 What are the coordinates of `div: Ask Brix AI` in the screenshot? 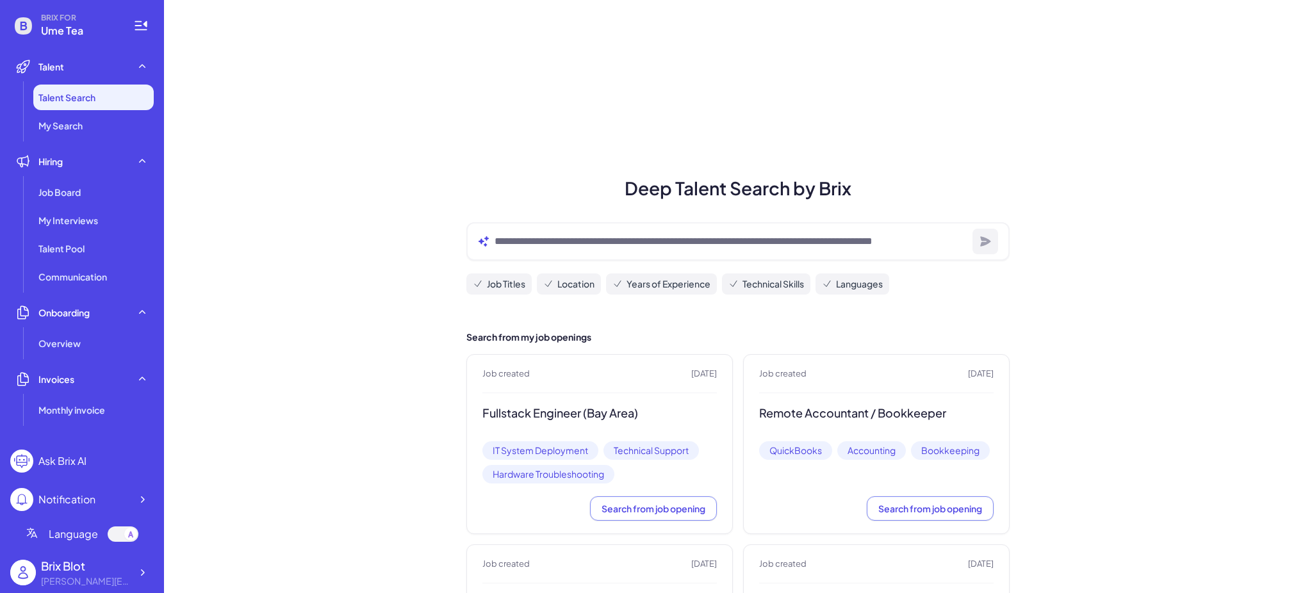 It's located at (62, 461).